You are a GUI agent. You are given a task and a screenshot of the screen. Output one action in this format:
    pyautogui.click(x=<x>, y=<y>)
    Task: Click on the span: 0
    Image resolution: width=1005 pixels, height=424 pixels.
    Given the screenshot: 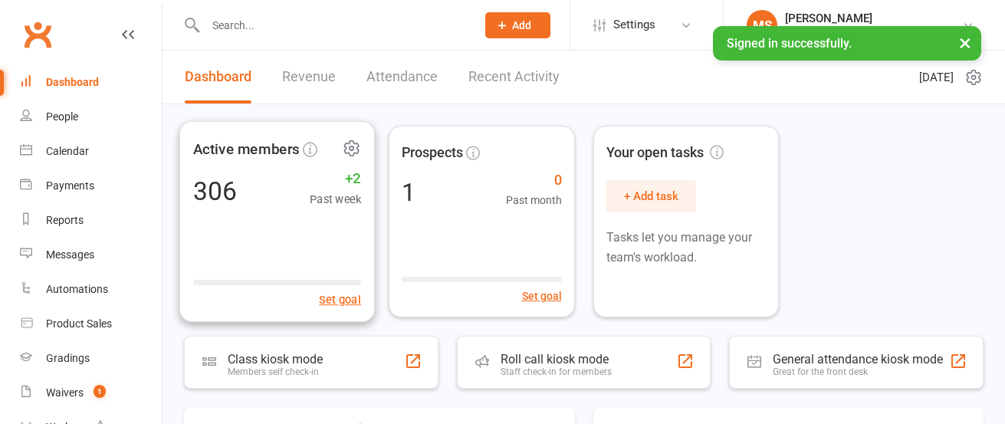 What is the action you would take?
    pyautogui.click(x=533, y=180)
    